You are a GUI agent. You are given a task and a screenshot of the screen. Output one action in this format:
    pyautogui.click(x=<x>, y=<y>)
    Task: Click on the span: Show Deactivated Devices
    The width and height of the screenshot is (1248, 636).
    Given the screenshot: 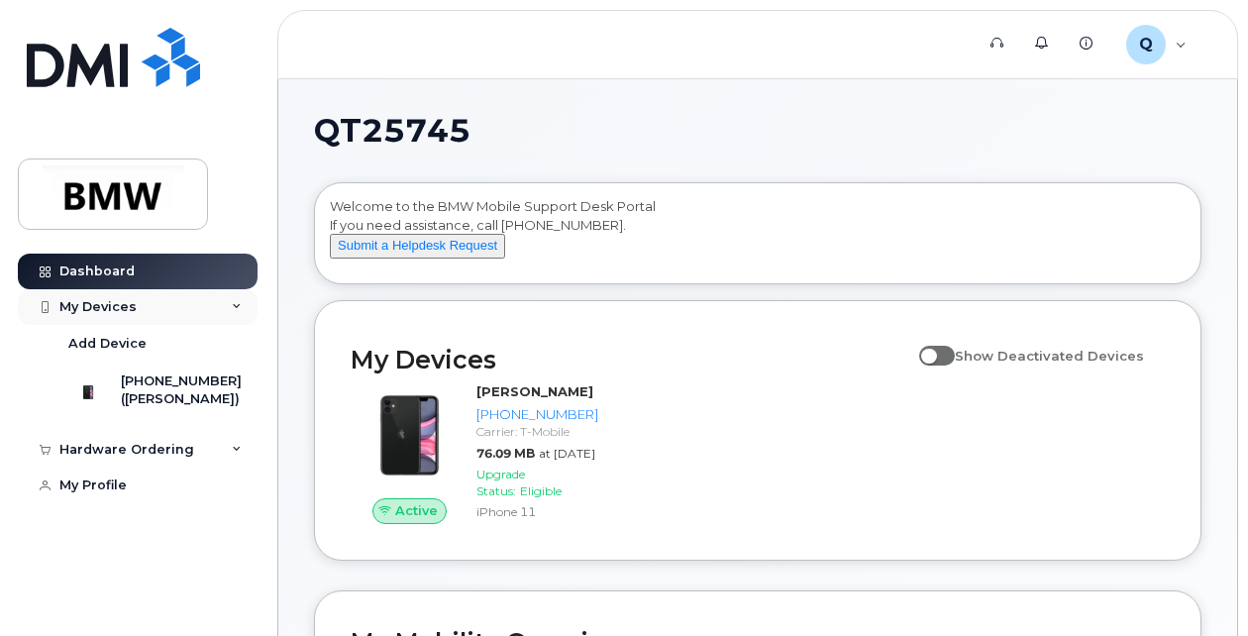 What is the action you would take?
    pyautogui.click(x=1049, y=355)
    